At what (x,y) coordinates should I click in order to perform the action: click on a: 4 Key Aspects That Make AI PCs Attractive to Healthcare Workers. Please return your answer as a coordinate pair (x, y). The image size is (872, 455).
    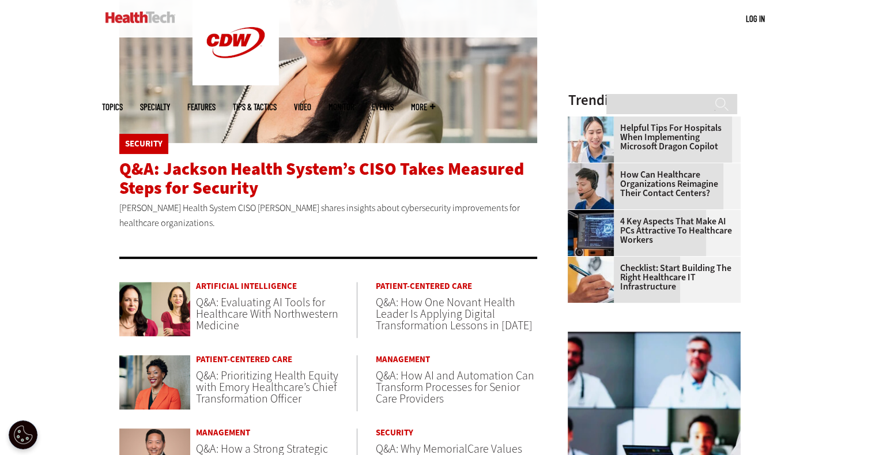
    Looking at the image, I should click on (650, 230).